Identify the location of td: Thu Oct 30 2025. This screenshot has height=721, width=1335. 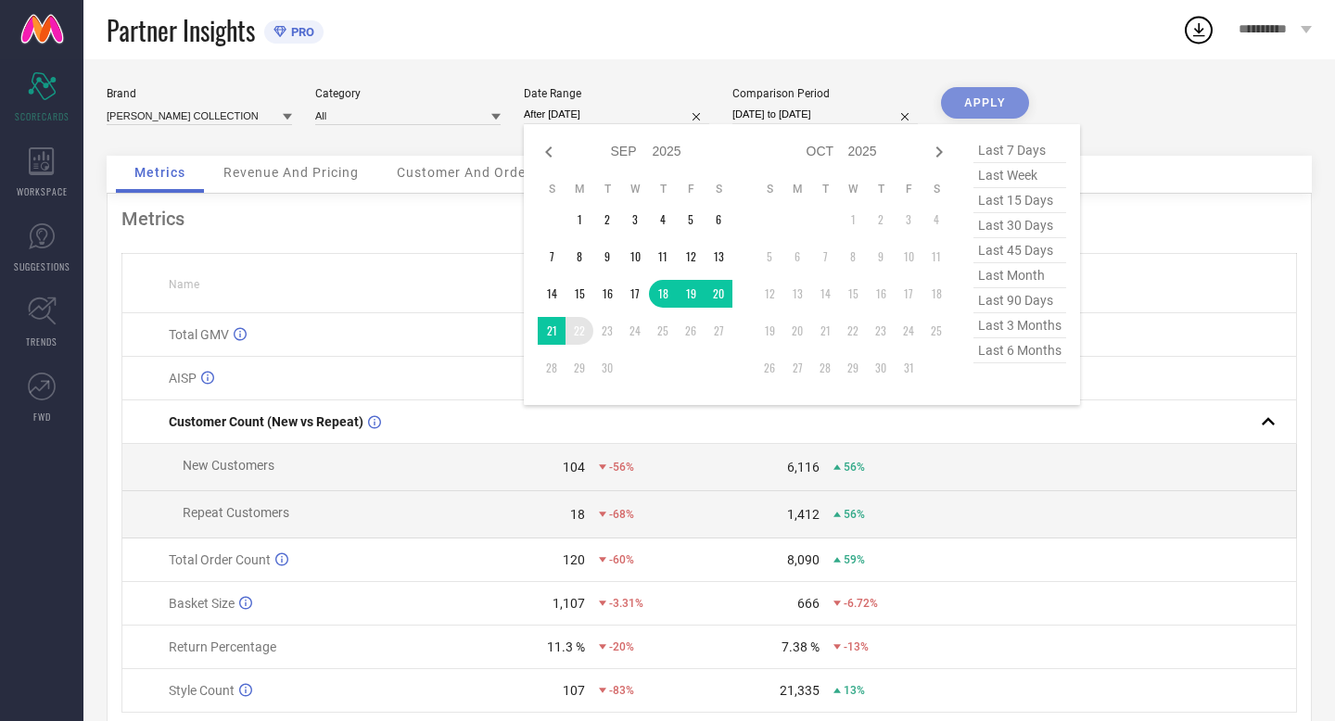
(881, 368).